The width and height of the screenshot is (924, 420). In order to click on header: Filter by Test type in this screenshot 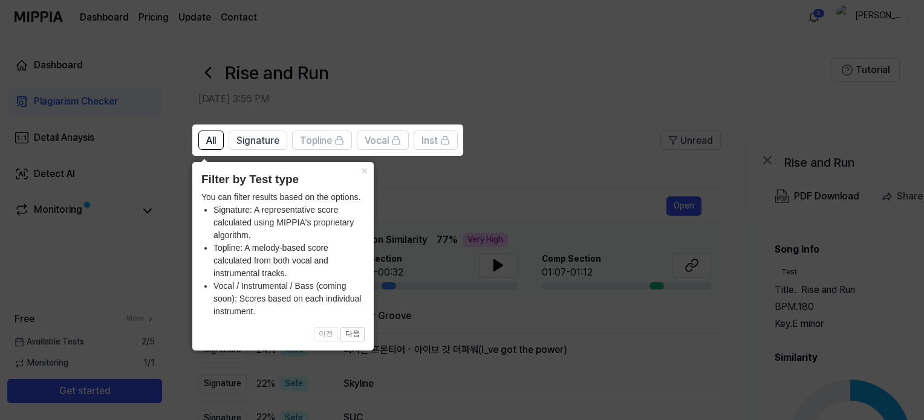, I will do `click(283, 180)`.